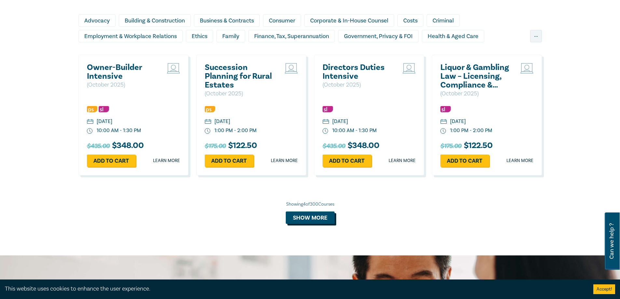  What do you see at coordinates (122, 72) in the screenshot?
I see `a: Owner-Builder Intensive` at bounding box center [122, 72].